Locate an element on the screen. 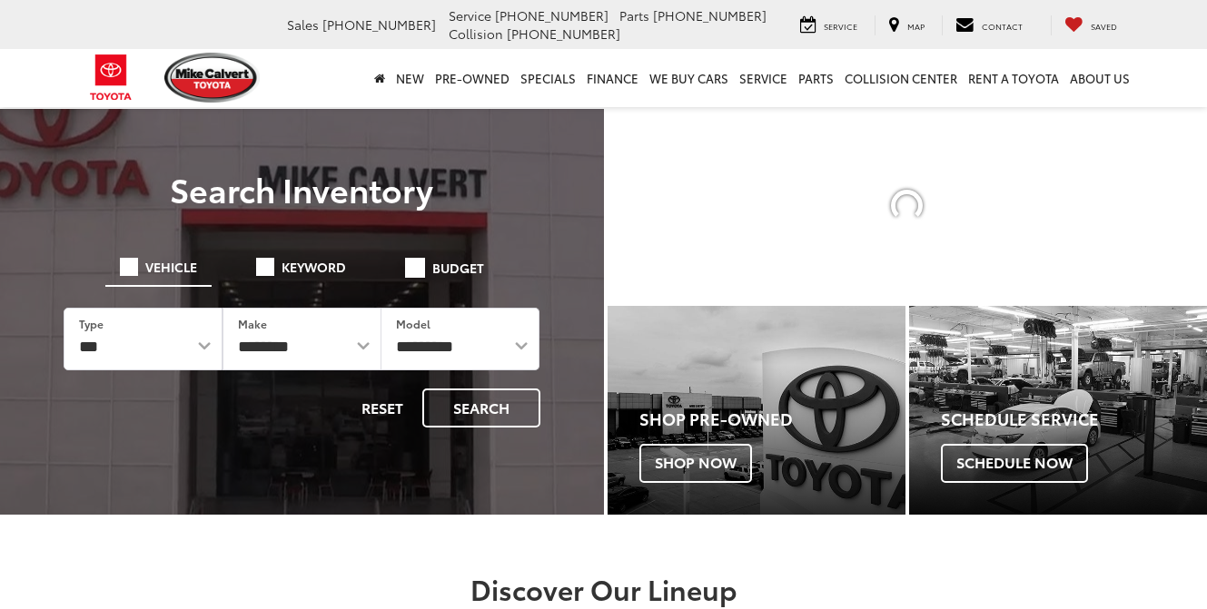  span: Saved is located at coordinates (1103, 25).